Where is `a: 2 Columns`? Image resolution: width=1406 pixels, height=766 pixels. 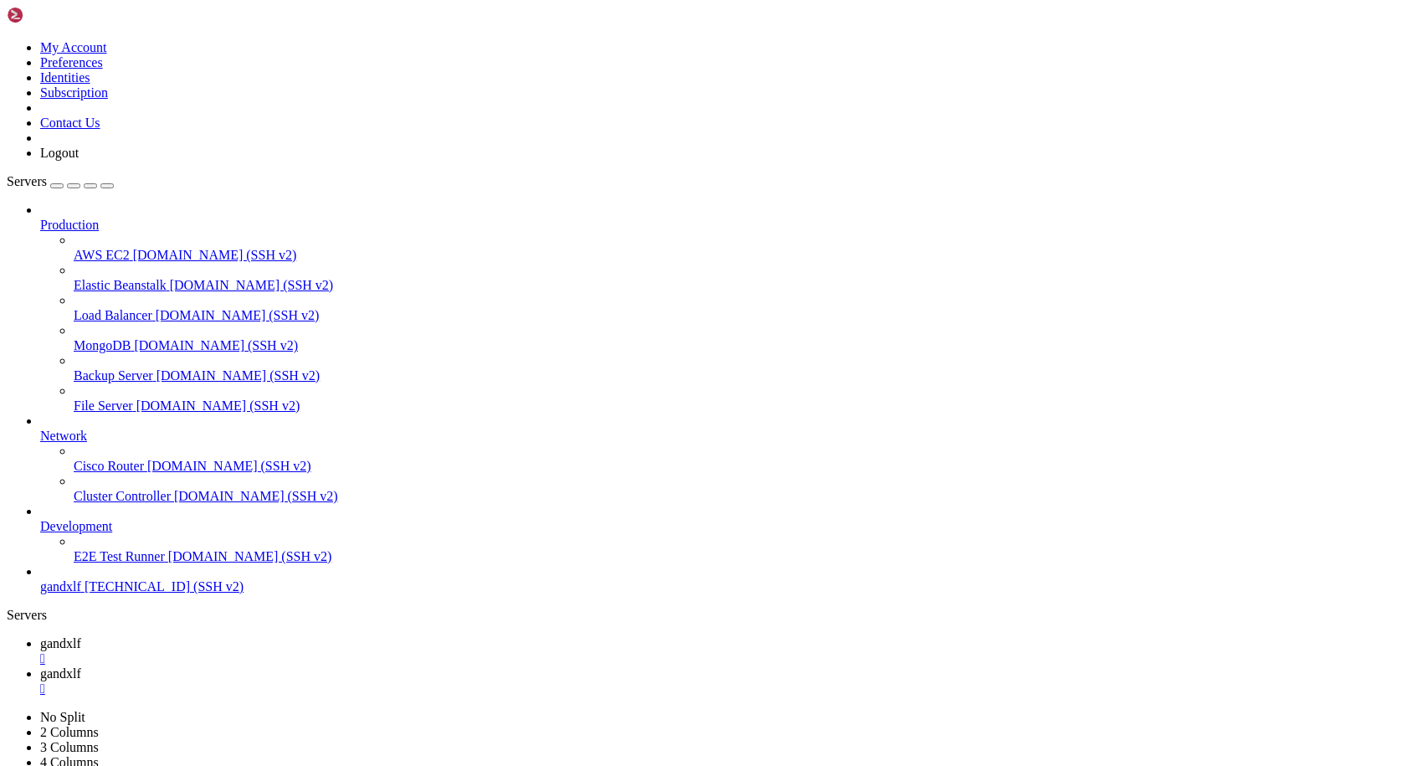
a: 2 Columns is located at coordinates (69, 731).